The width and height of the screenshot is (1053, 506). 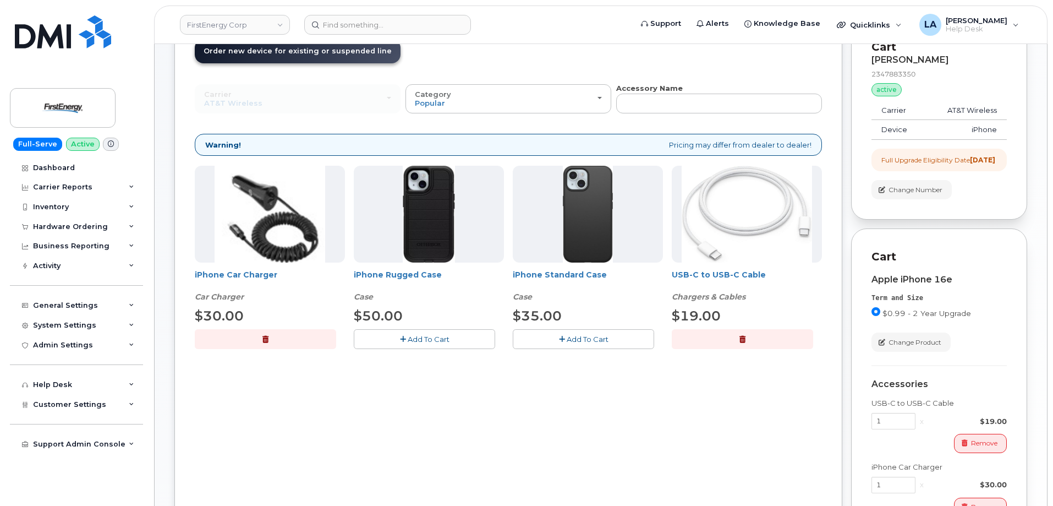 What do you see at coordinates (981, 443) in the screenshot?
I see `button: Remove` at bounding box center [981, 443].